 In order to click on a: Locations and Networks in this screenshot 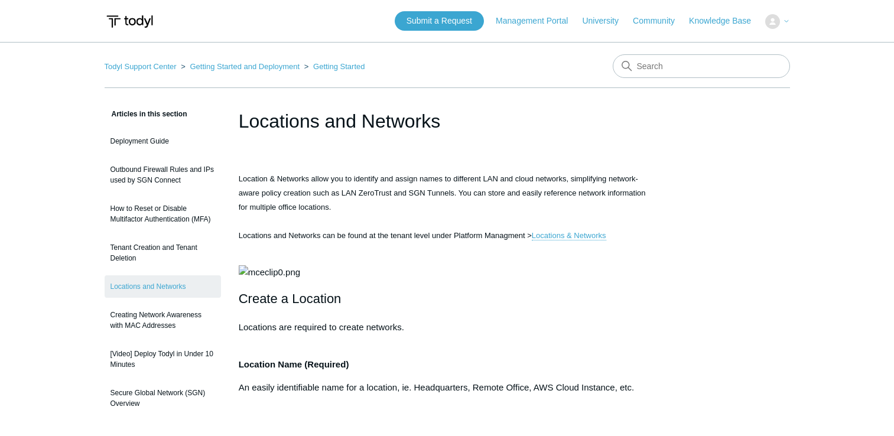, I will do `click(162, 286)`.